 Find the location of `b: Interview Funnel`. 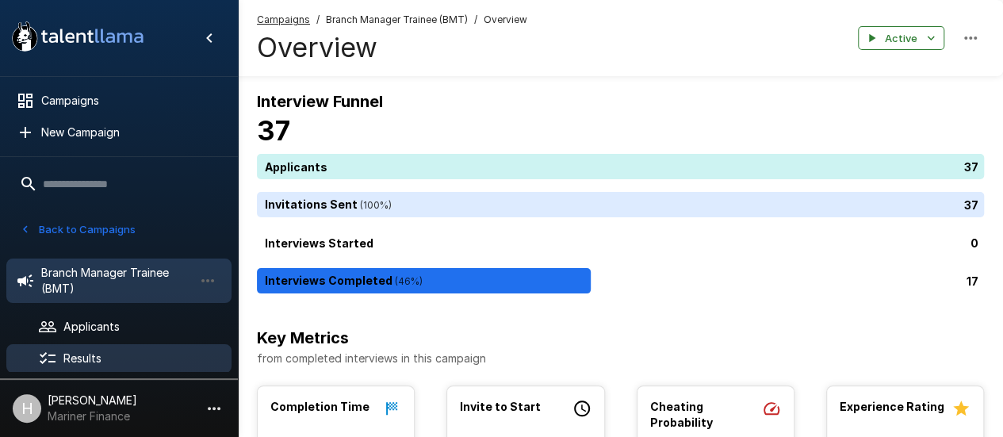

b: Interview Funnel is located at coordinates (319, 101).